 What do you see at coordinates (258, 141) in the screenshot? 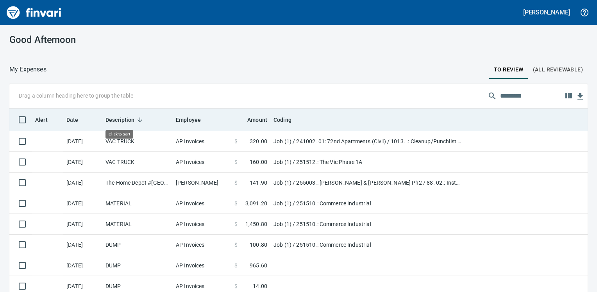
I see `span: 320.00` at bounding box center [258, 141].